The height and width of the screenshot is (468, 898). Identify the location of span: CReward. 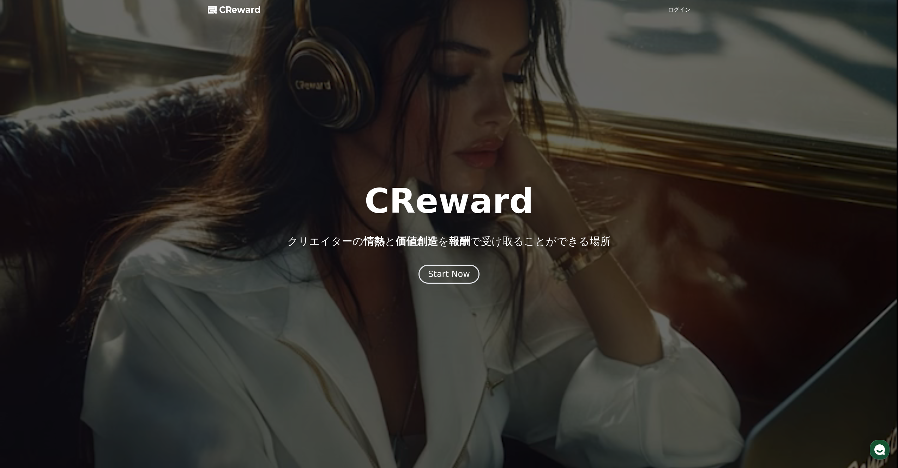
(240, 10).